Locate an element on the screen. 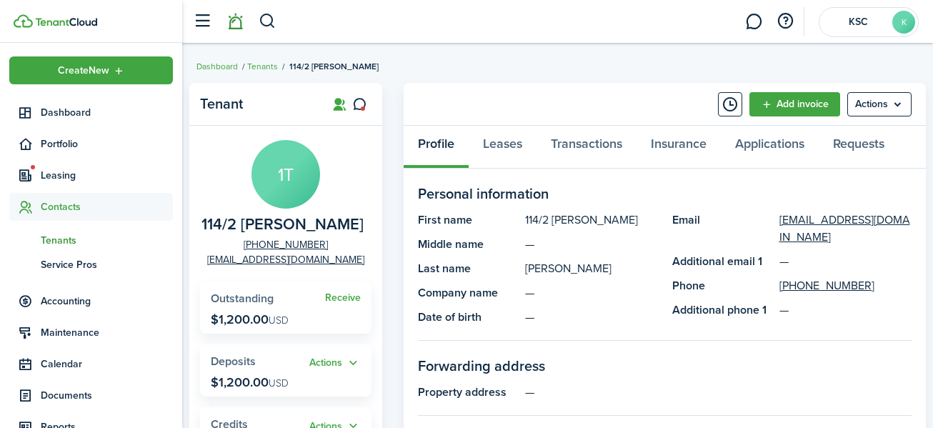  button: Timeline is located at coordinates (730, 104).